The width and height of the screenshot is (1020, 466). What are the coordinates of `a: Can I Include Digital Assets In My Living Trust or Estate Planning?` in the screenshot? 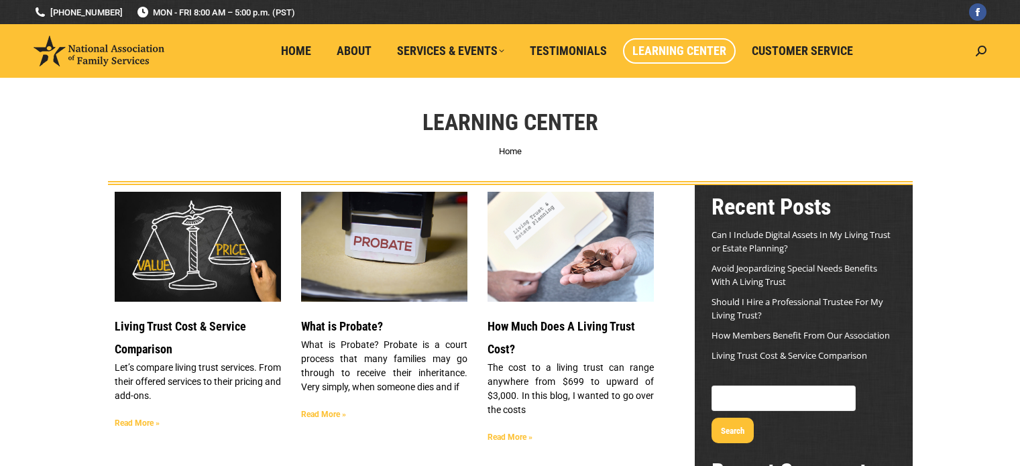 It's located at (800, 241).